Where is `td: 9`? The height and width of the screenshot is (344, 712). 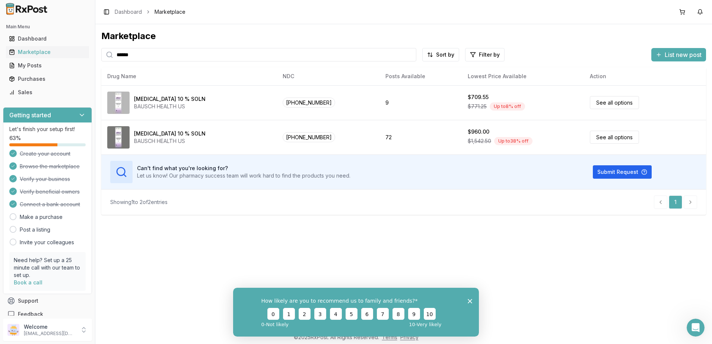 td: 9 is located at coordinates (421, 102).